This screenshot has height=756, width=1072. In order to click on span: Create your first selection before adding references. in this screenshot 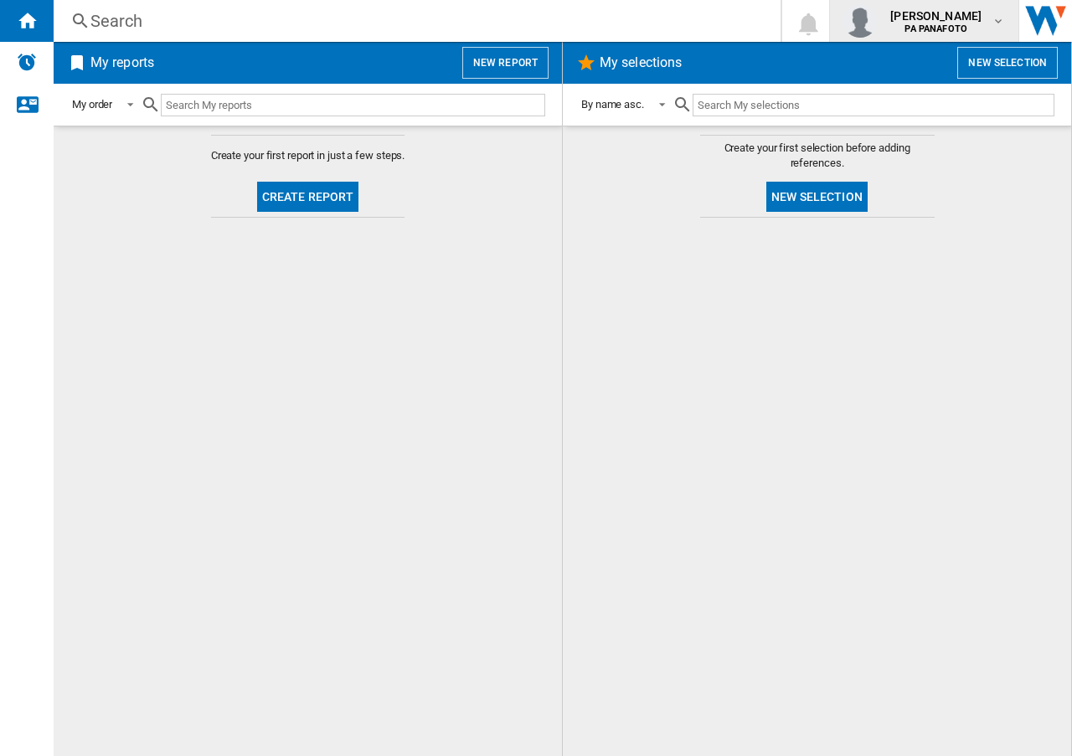, I will do `click(817, 156)`.